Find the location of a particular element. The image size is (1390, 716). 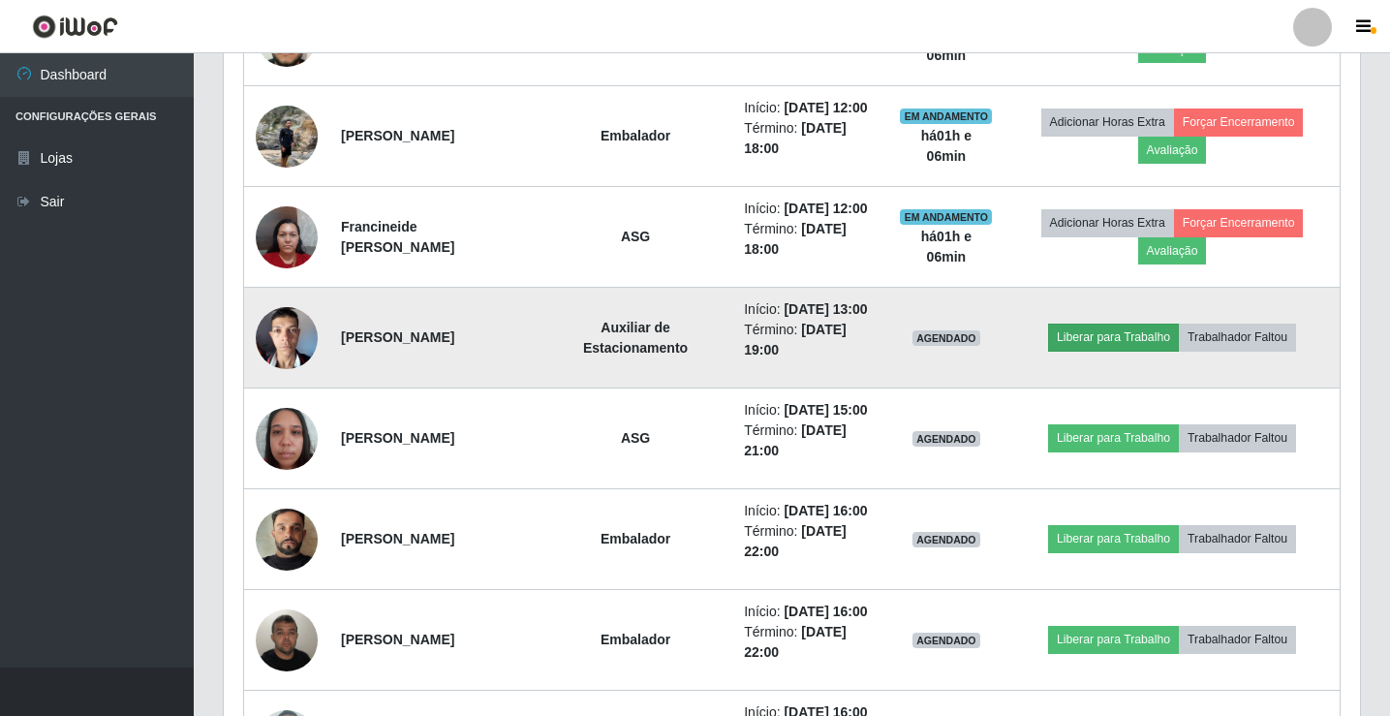

img: 1700098236719.jpeg is located at coordinates (287, 136).